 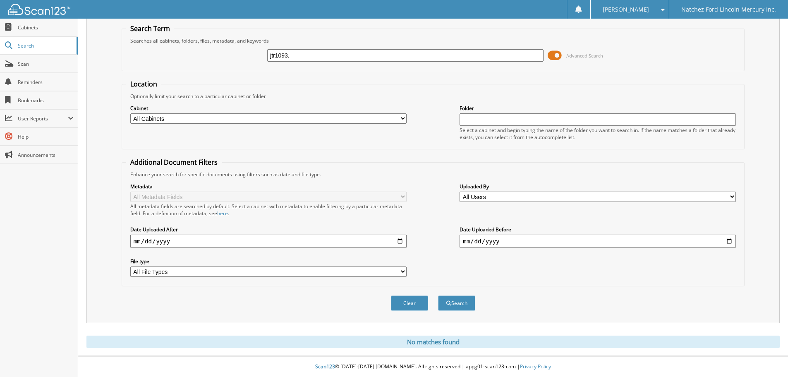 I want to click on button: Clear, so click(x=409, y=303).